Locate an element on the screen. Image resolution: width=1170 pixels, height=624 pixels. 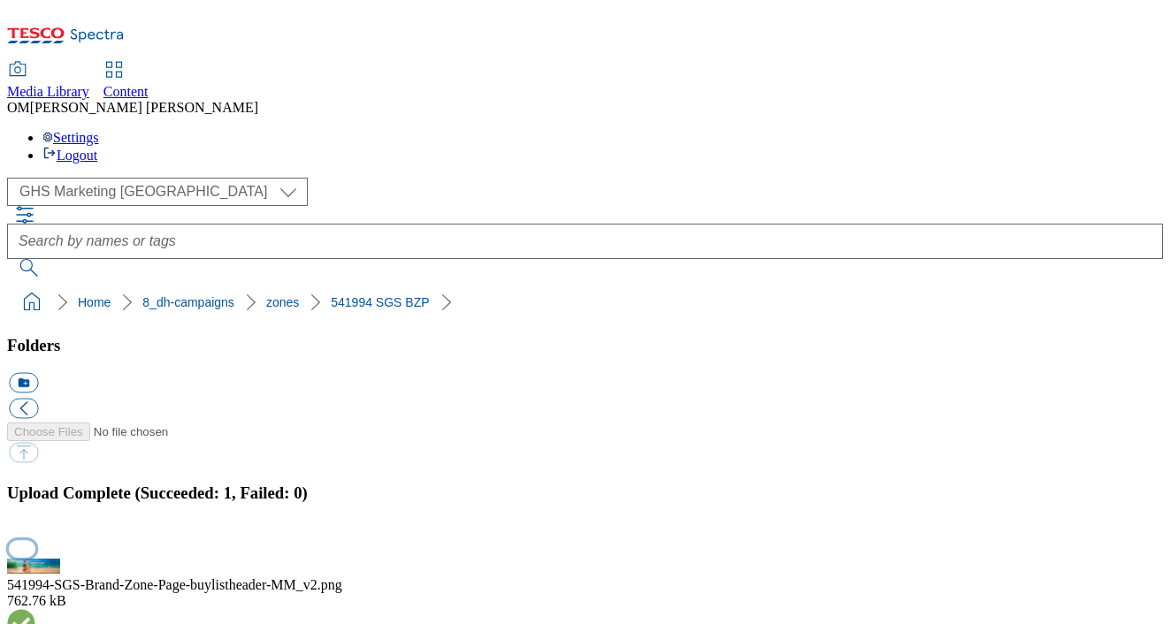
a: zones is located at coordinates (282, 302).